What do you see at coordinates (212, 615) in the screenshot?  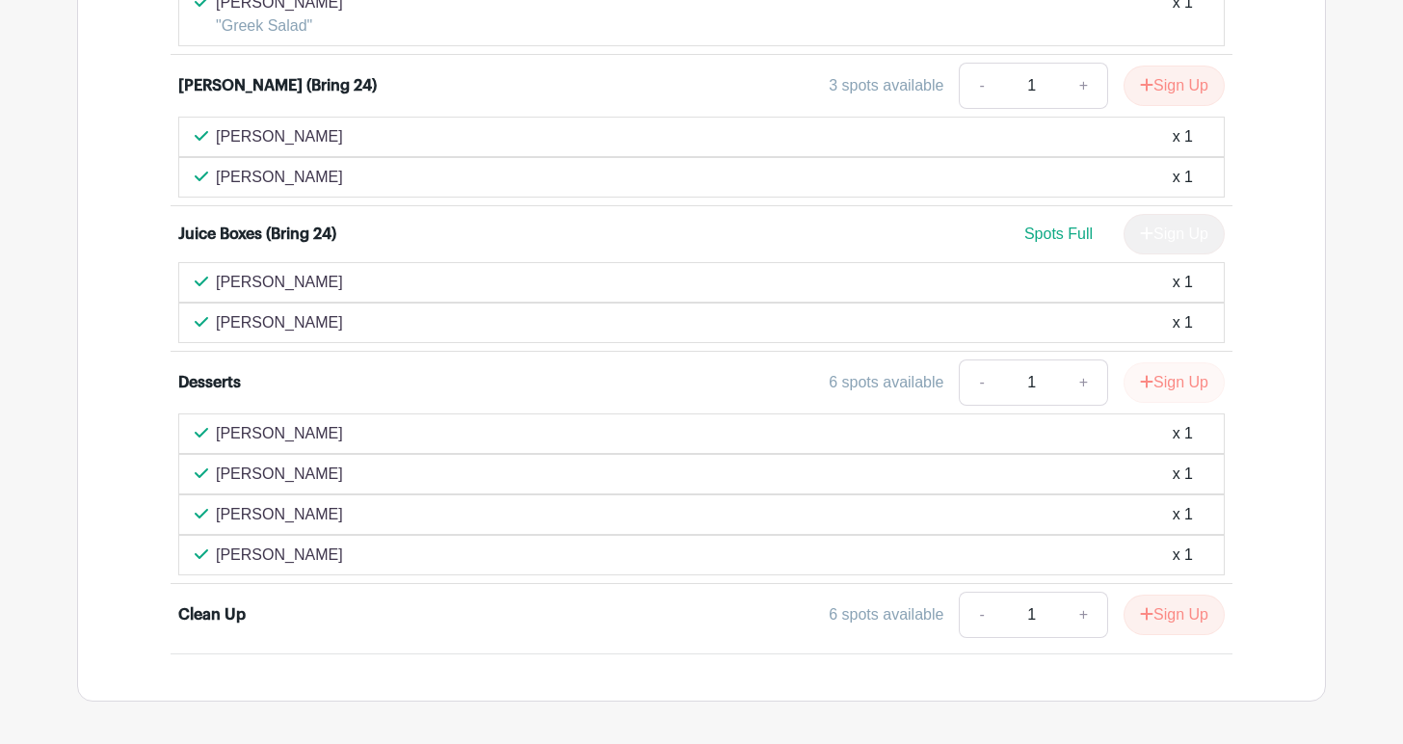 I see `div: Clean Up` at bounding box center [212, 615].